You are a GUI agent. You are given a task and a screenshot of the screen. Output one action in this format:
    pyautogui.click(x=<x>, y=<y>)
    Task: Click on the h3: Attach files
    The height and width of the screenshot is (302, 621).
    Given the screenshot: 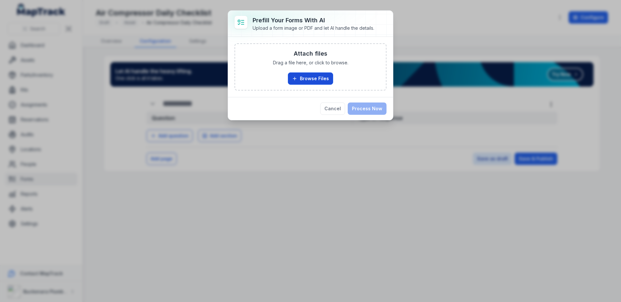 What is the action you would take?
    pyautogui.click(x=311, y=54)
    